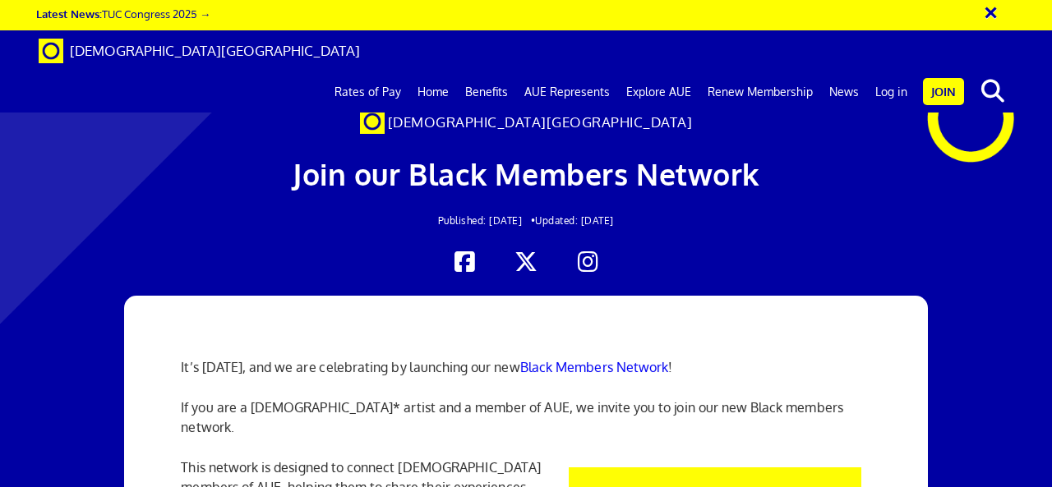  Describe the element at coordinates (487, 92) in the screenshot. I see `a: Benefits` at that location.